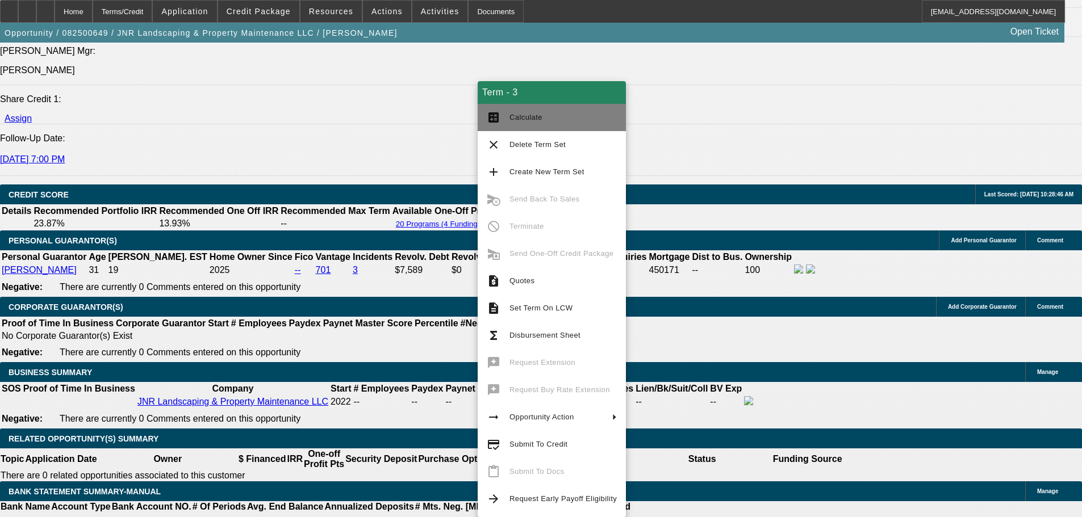 The width and height of the screenshot is (1082, 517). I want to click on mat-icon: functions, so click(494, 336).